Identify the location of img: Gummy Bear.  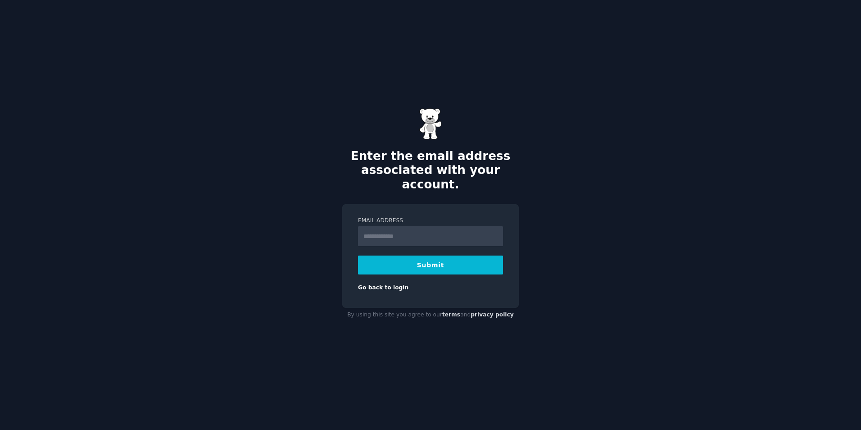
(431, 124).